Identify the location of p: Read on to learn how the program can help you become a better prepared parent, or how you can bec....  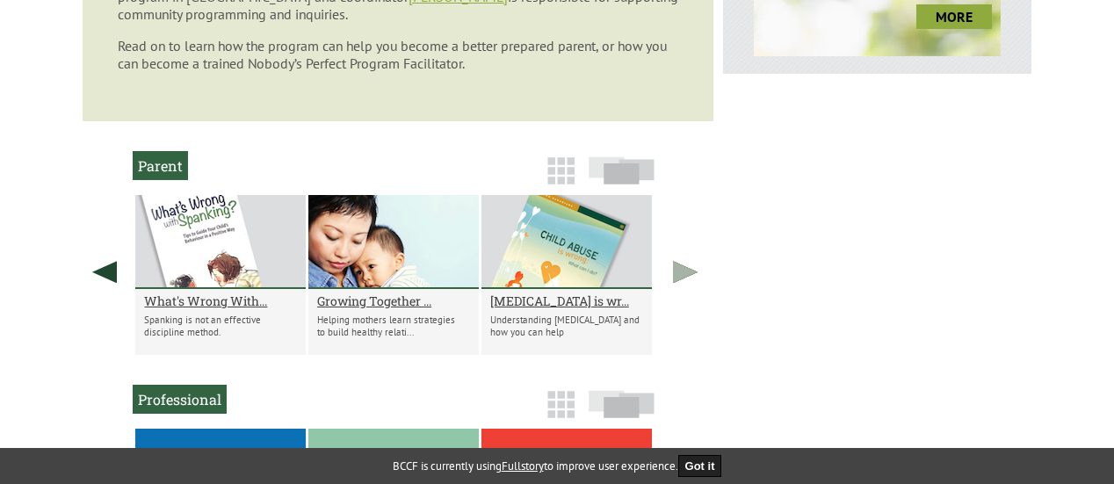
(398, 54).